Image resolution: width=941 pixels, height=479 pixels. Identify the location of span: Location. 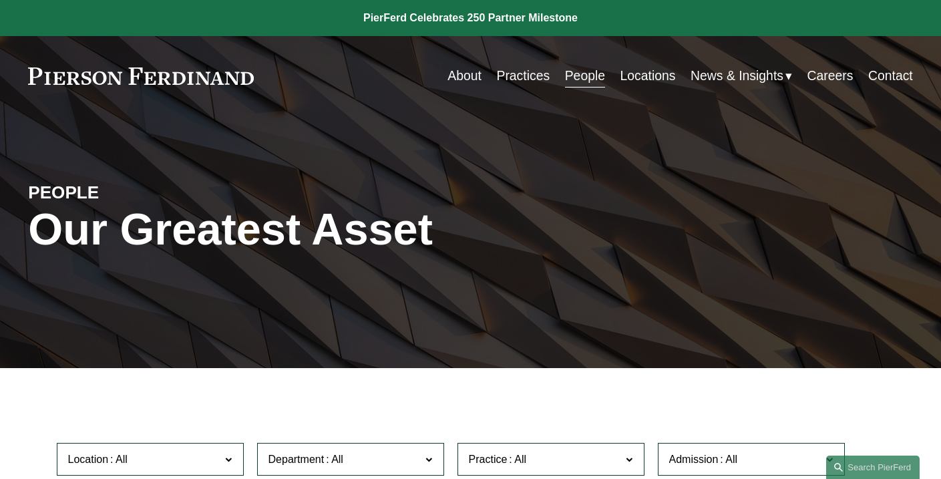
(88, 459).